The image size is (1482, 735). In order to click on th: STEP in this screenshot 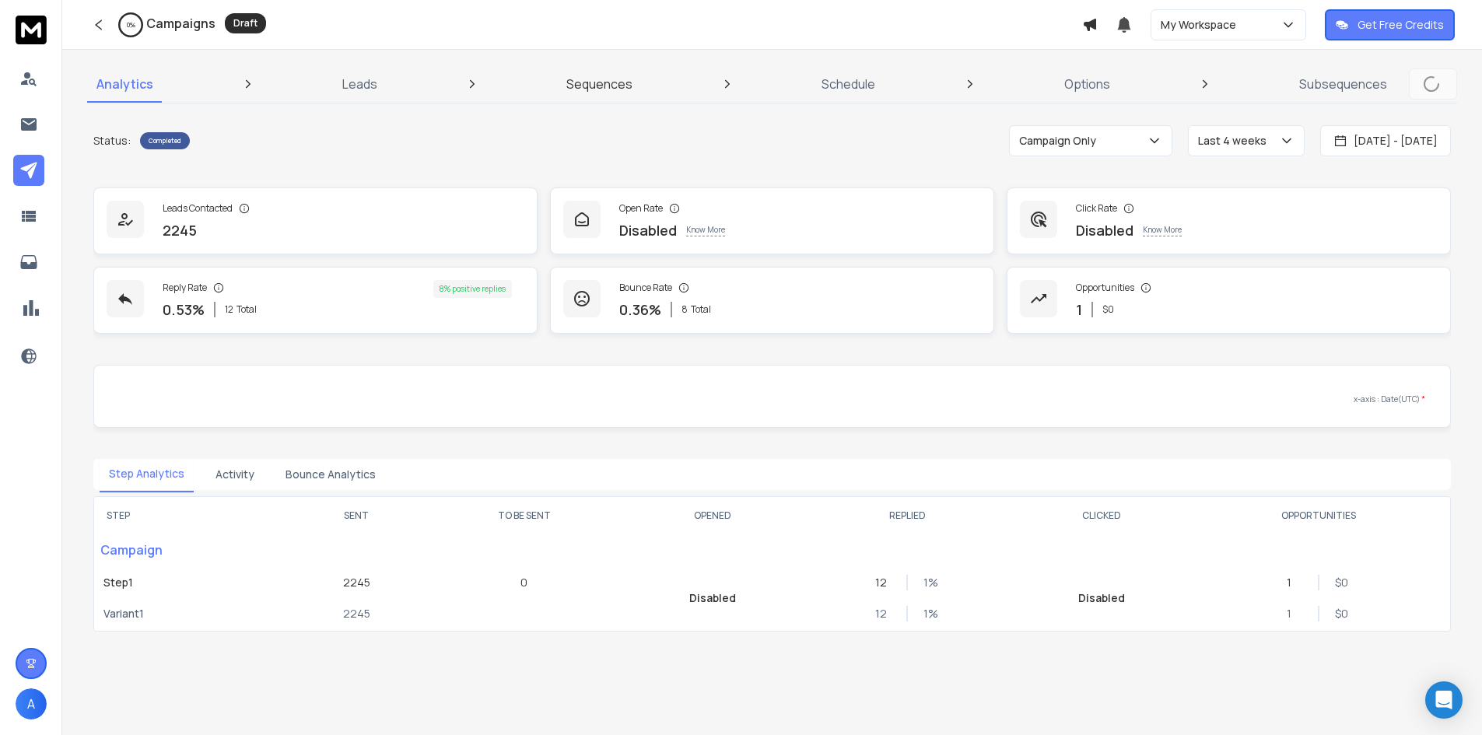, I will do `click(192, 516)`.